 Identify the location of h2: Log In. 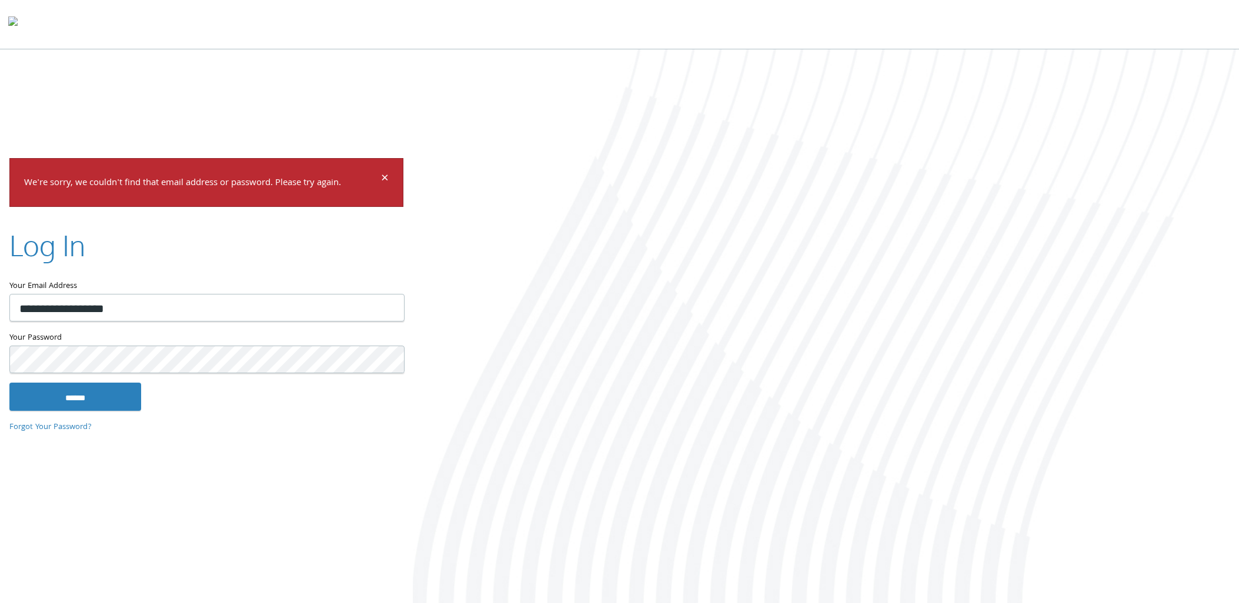
(47, 245).